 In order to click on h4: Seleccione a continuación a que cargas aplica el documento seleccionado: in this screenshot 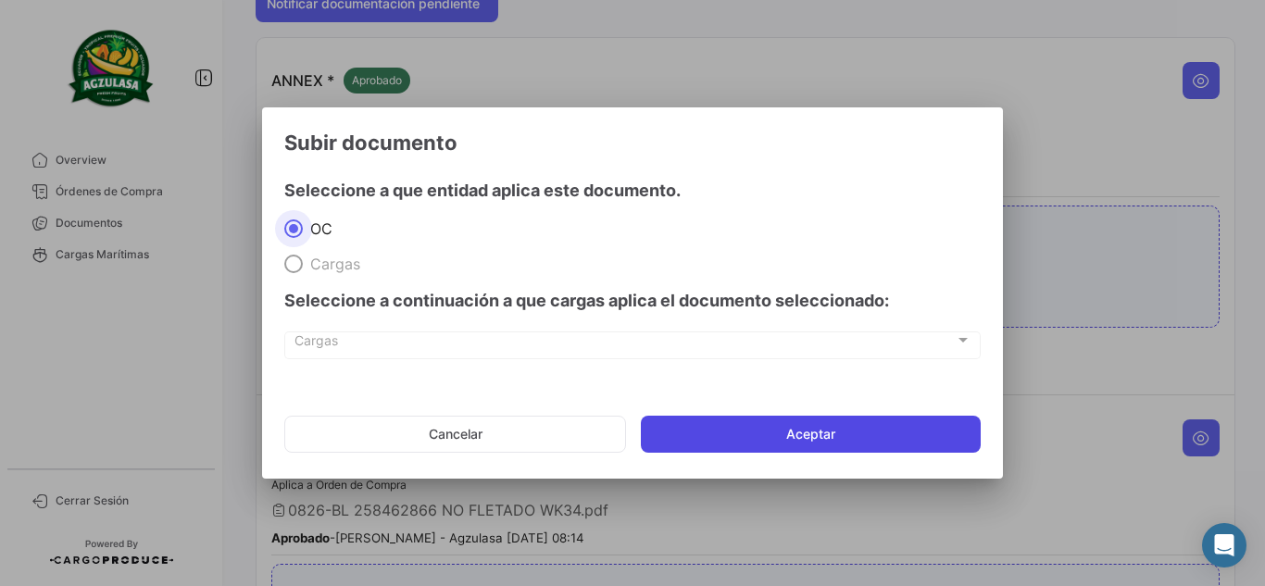, I will do `click(632, 301)`.